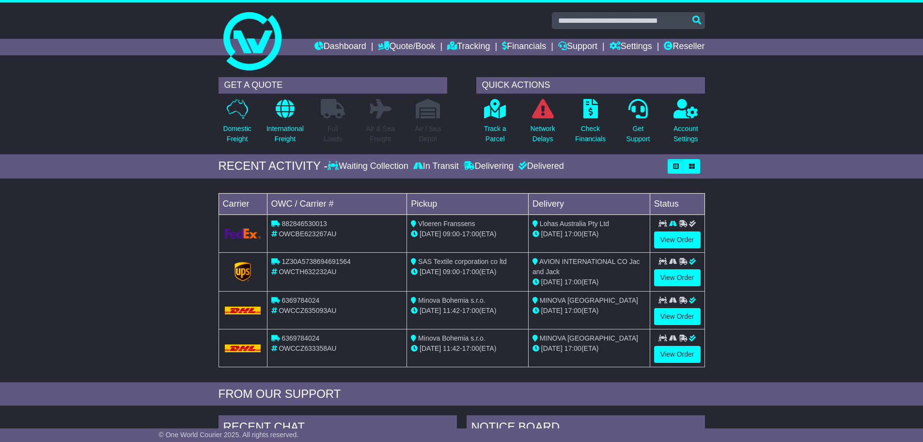 This screenshot has width=923, height=442. What do you see at coordinates (273, 166) in the screenshot?
I see `div: RECENT ACTIVITY -` at bounding box center [273, 166].